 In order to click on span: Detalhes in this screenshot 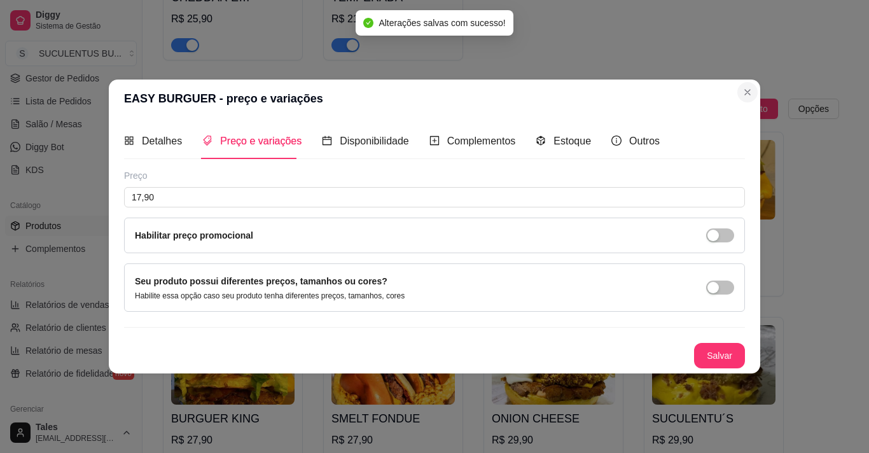, I will do `click(162, 141)`.